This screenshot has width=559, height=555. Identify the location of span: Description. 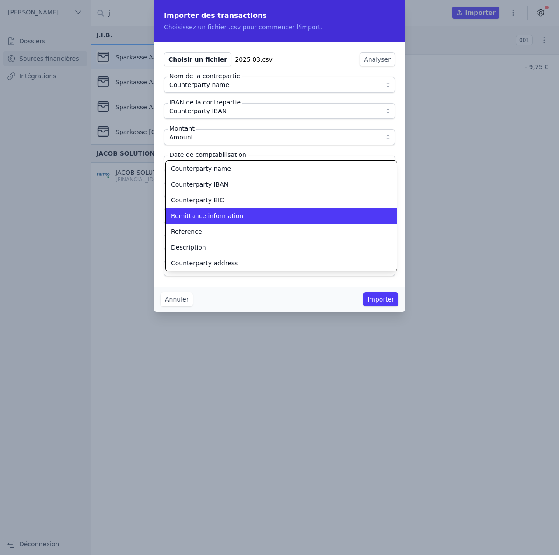
(188, 247).